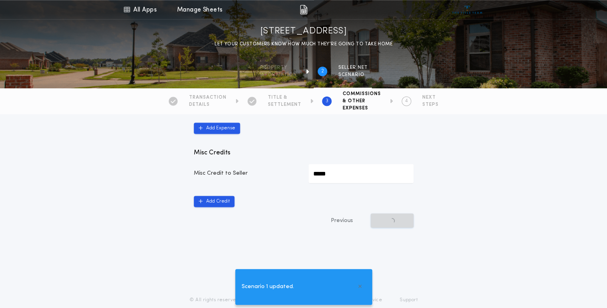 The width and height of the screenshot is (607, 308). Describe the element at coordinates (246, 173) in the screenshot. I see `p: Misc Credit to Seller` at that location.